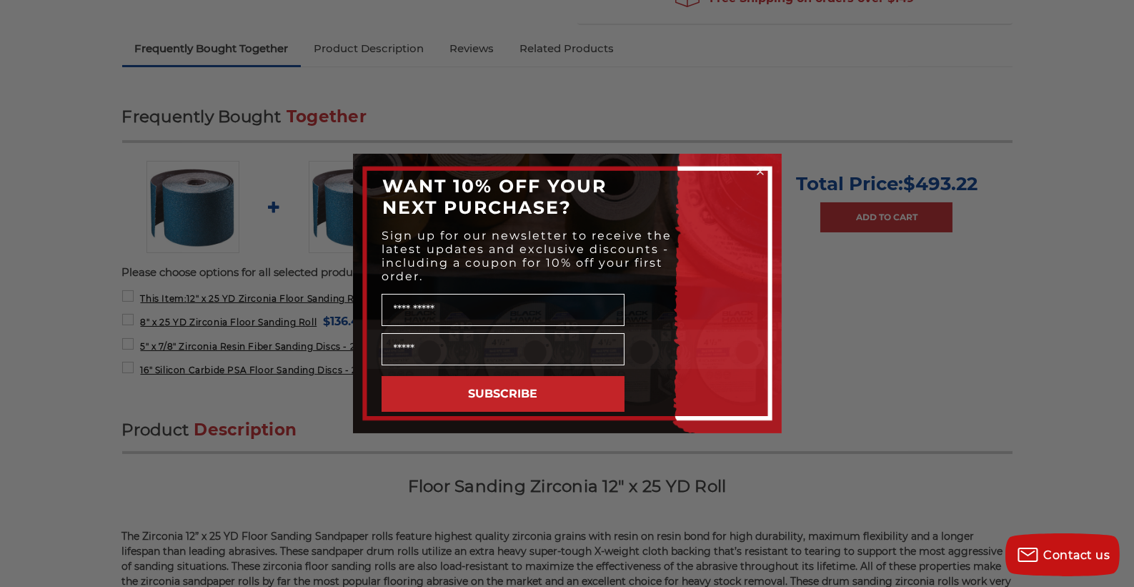 This screenshot has height=587, width=1134. I want to click on button: Contact us, so click(1063, 555).